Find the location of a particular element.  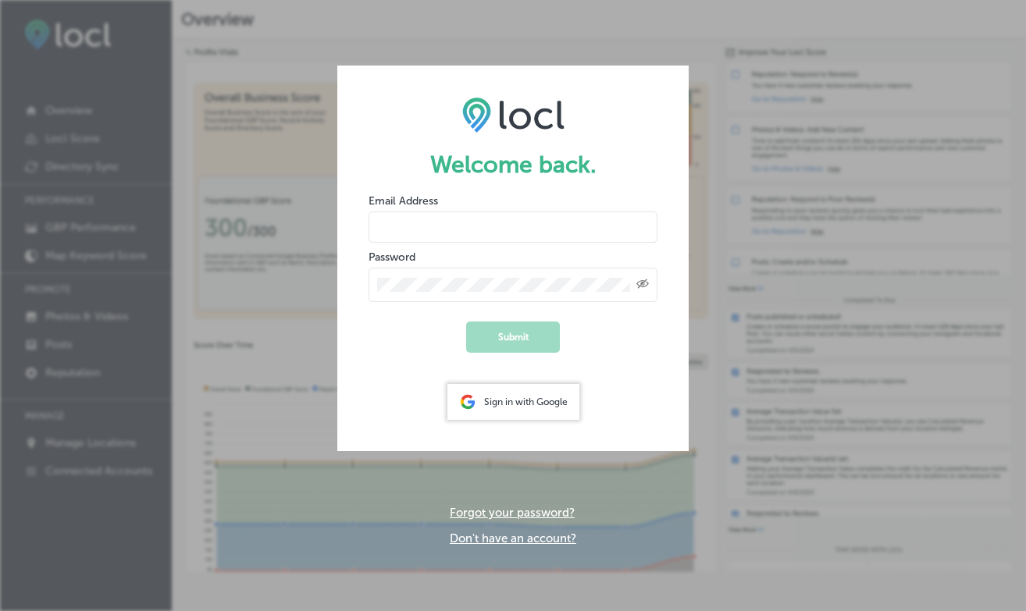

a: Forgot your password? is located at coordinates (512, 513).